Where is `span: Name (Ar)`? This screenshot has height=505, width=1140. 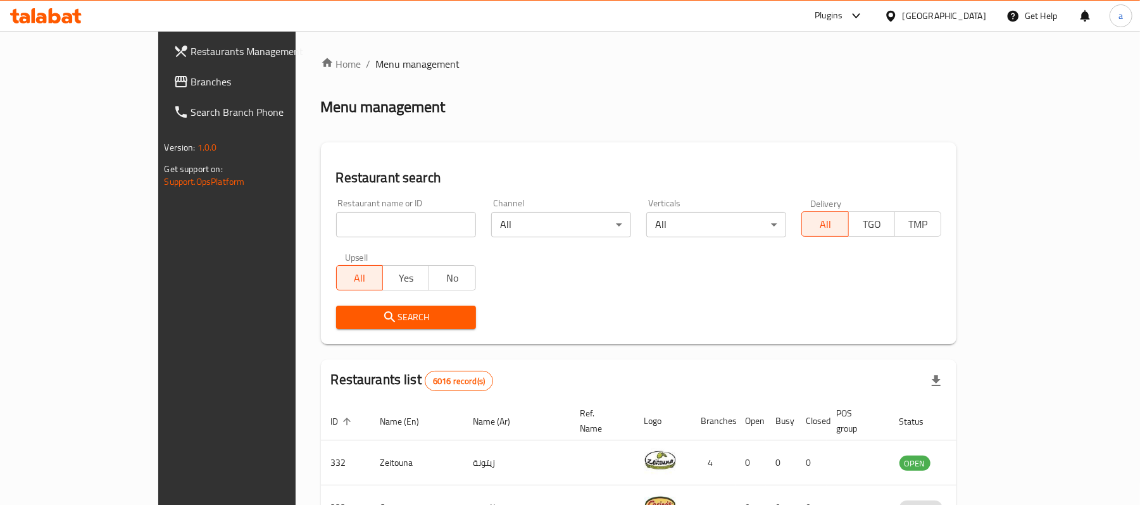
span: Name (Ar) is located at coordinates (500, 422).